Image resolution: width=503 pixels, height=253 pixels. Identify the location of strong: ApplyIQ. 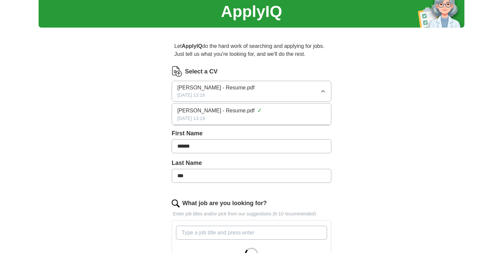
(192, 46).